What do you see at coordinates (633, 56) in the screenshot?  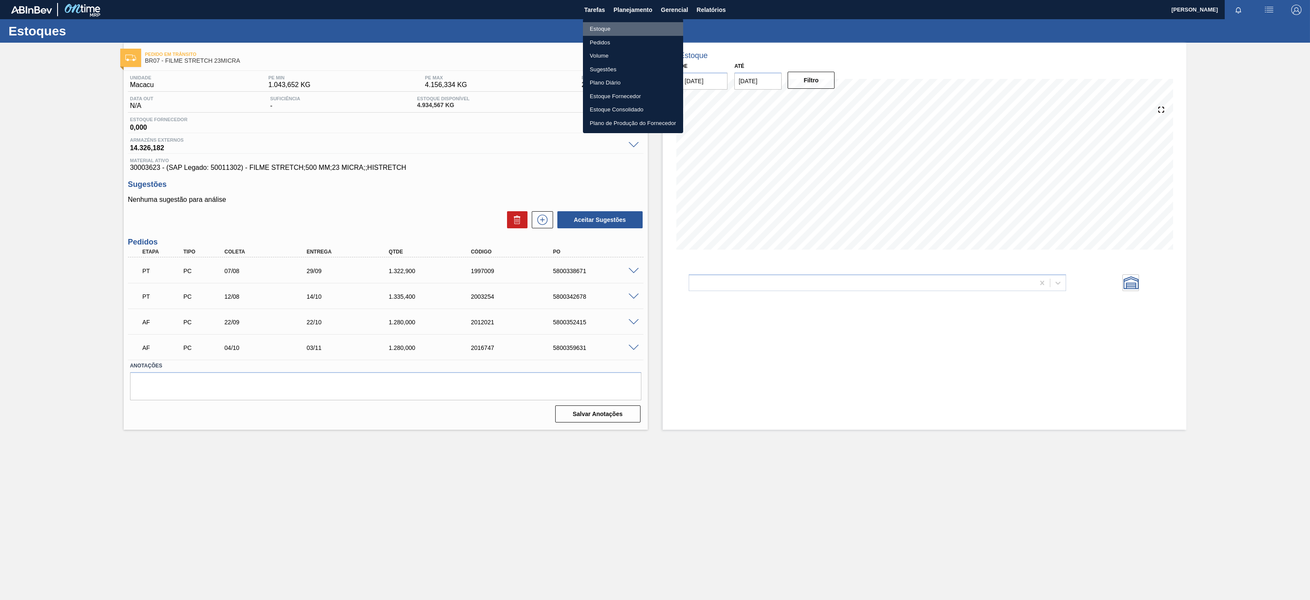 I see `li: Volume` at bounding box center [633, 56].